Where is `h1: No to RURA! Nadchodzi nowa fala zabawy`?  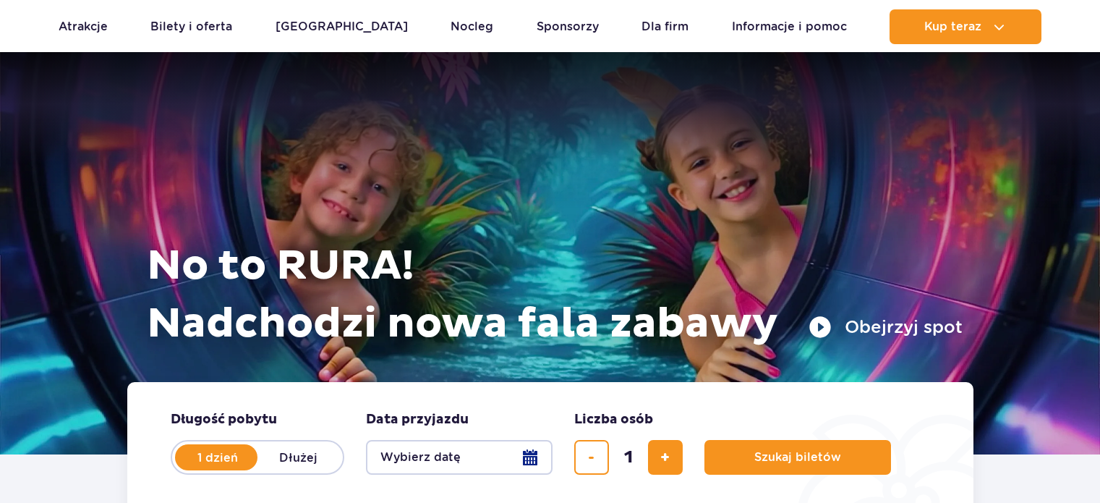 h1: No to RURA! Nadchodzi nowa fala zabawy is located at coordinates (555, 295).